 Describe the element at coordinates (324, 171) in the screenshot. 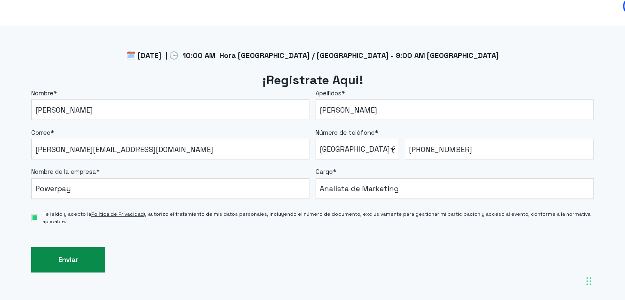

I see `span: Cargo` at that location.